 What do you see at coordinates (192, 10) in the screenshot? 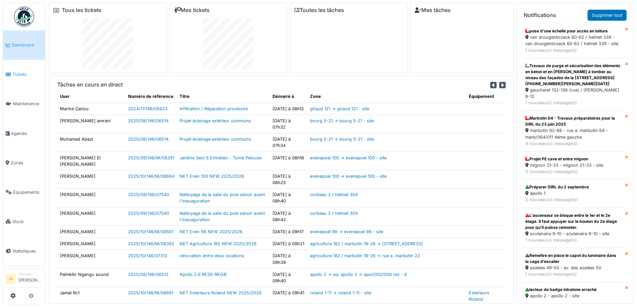
I see `a: Mes tickets` at bounding box center [192, 10].